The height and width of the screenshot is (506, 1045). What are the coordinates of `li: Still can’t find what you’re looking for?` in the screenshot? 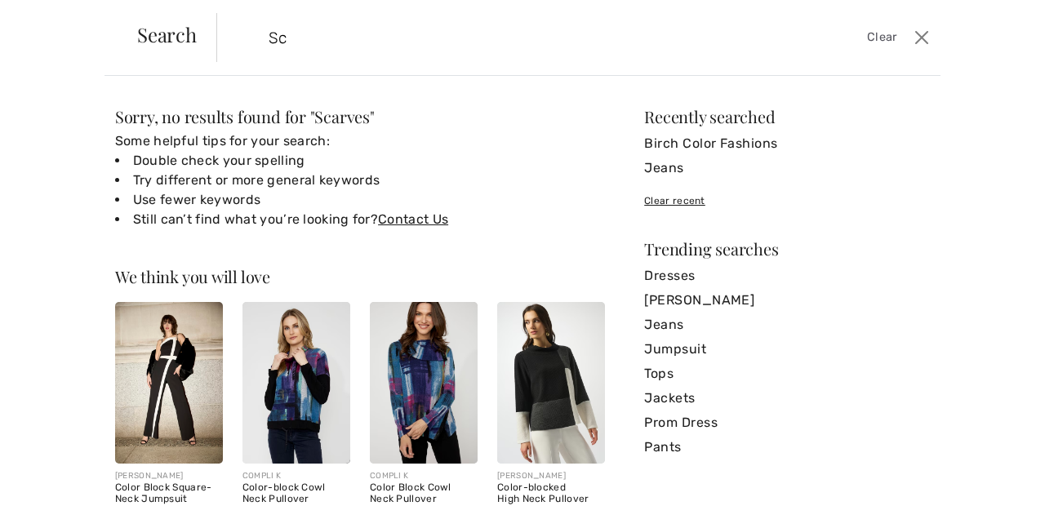 It's located at (360, 220).